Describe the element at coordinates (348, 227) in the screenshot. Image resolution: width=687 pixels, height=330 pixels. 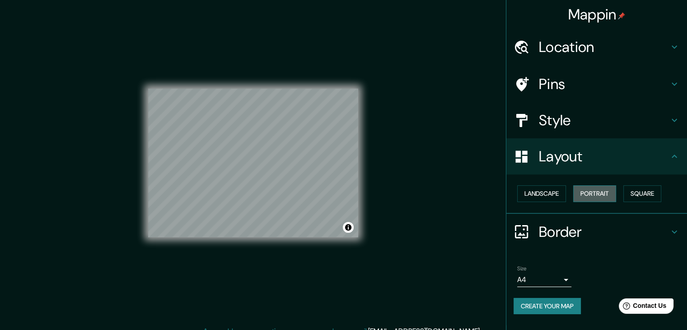
I see `button: Toggle attribution` at that location.